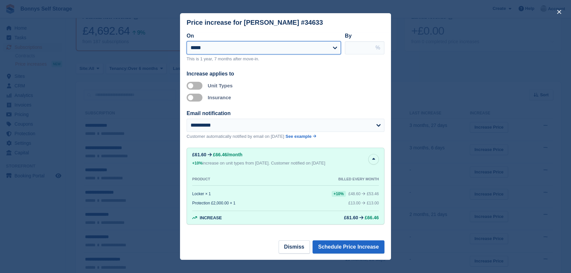  What do you see at coordinates (202, 194) in the screenshot?
I see `div: Locker × 1` at bounding box center [202, 194].